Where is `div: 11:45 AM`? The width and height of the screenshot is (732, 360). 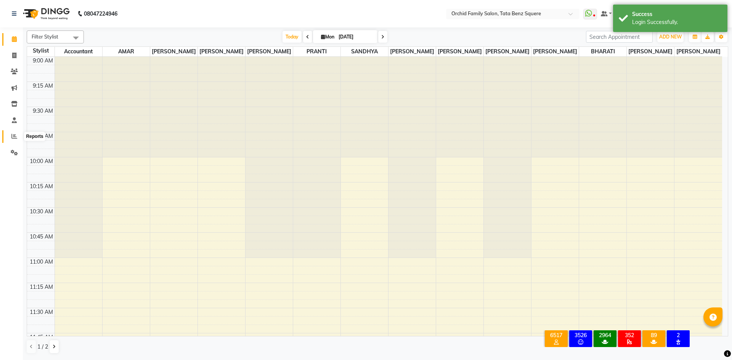 div: 11:45 AM is located at coordinates (41, 337).